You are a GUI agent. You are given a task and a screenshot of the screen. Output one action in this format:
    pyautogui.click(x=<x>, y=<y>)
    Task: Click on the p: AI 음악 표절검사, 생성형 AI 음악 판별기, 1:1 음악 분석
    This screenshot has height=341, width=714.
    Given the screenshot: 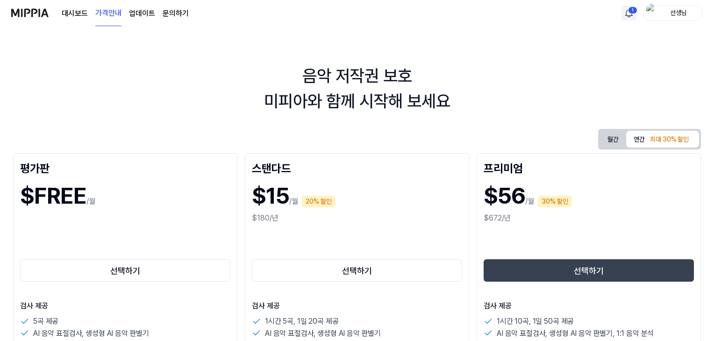 What is the action you would take?
    pyautogui.click(x=575, y=334)
    